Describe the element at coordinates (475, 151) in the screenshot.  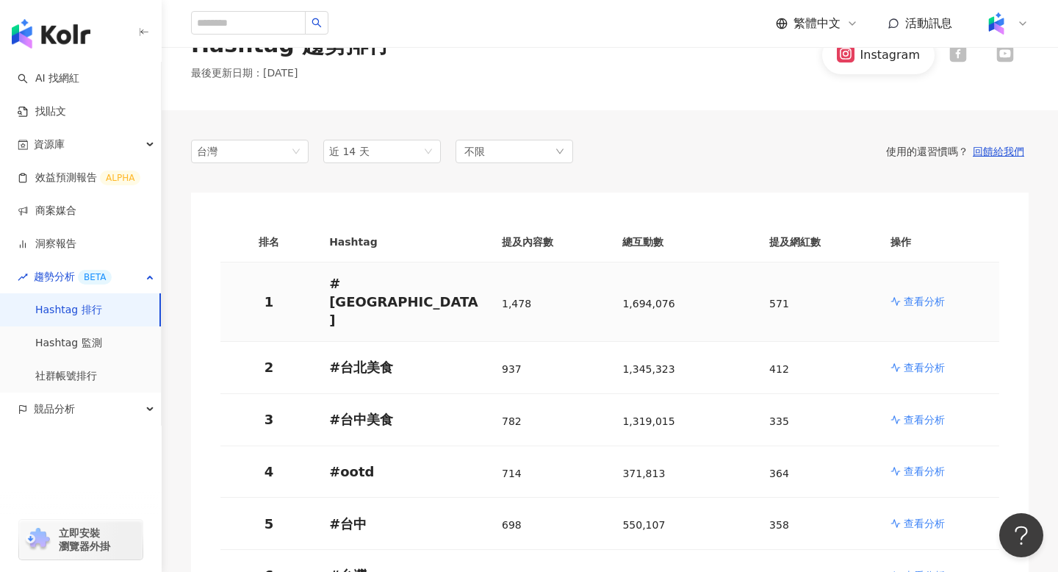
I see `span: 不限` at that location.